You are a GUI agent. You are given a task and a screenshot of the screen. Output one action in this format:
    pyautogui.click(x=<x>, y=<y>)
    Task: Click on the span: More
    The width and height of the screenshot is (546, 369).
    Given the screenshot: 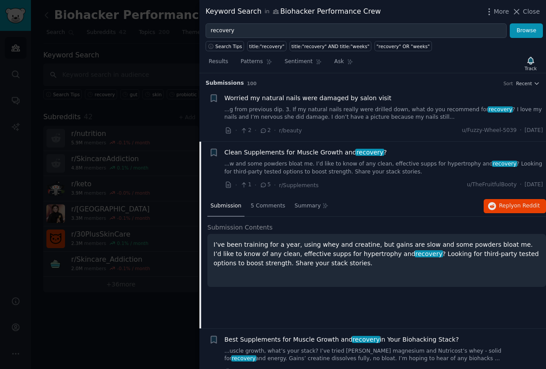 What is the action you would take?
    pyautogui.click(x=501, y=11)
    